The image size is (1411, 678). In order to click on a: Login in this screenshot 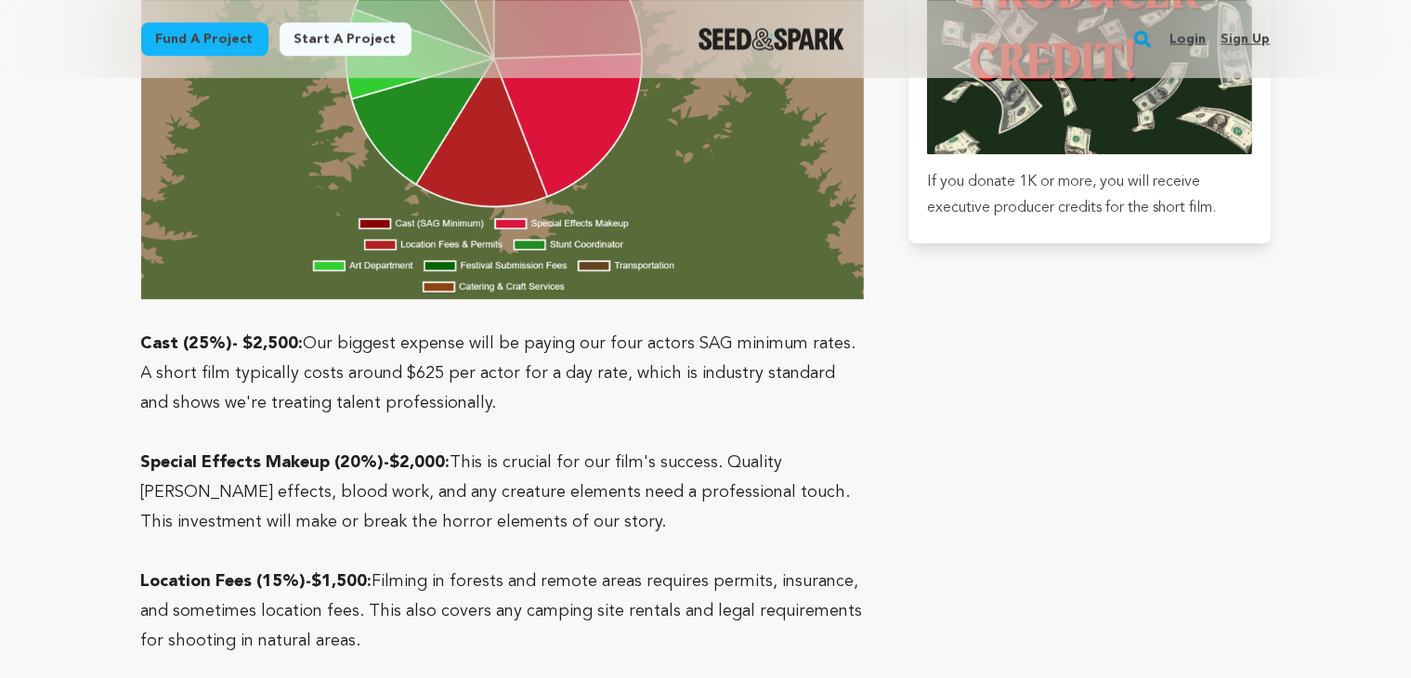, I will do `click(1187, 39)`.